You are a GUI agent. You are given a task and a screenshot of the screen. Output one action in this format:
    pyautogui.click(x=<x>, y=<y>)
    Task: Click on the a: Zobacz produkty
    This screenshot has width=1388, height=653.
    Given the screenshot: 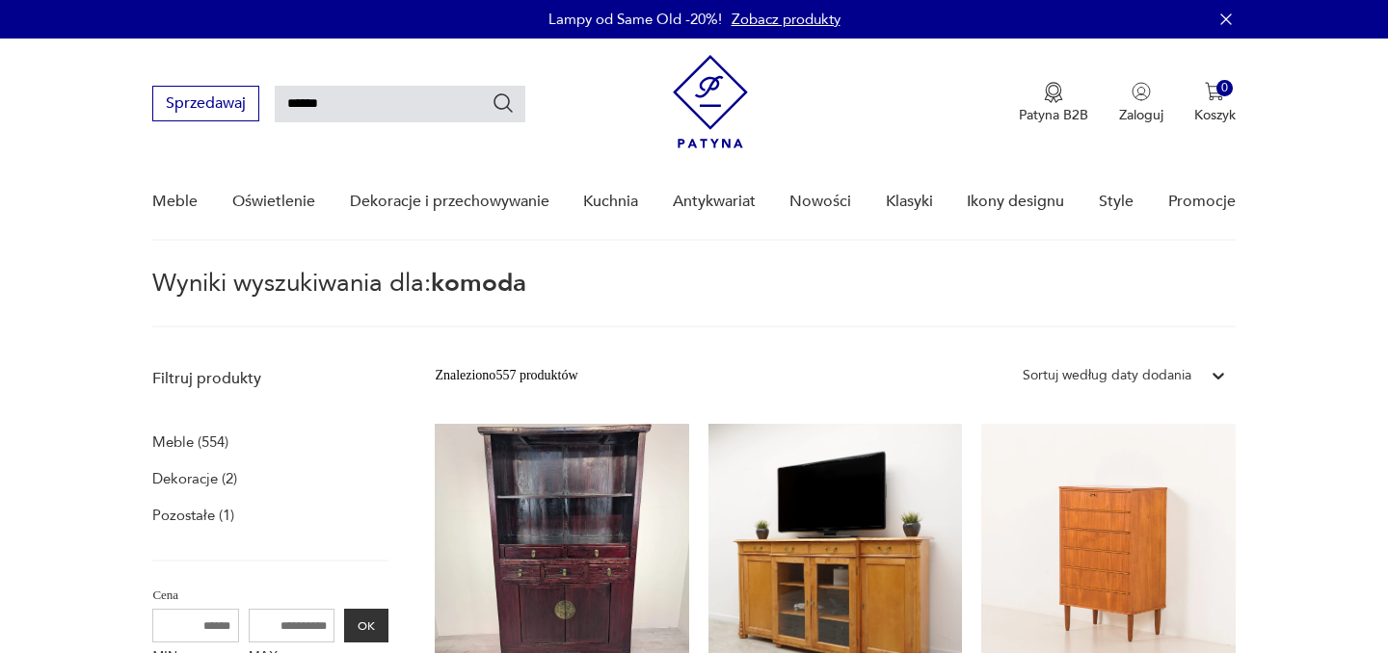 What is the action you would take?
    pyautogui.click(x=785, y=19)
    